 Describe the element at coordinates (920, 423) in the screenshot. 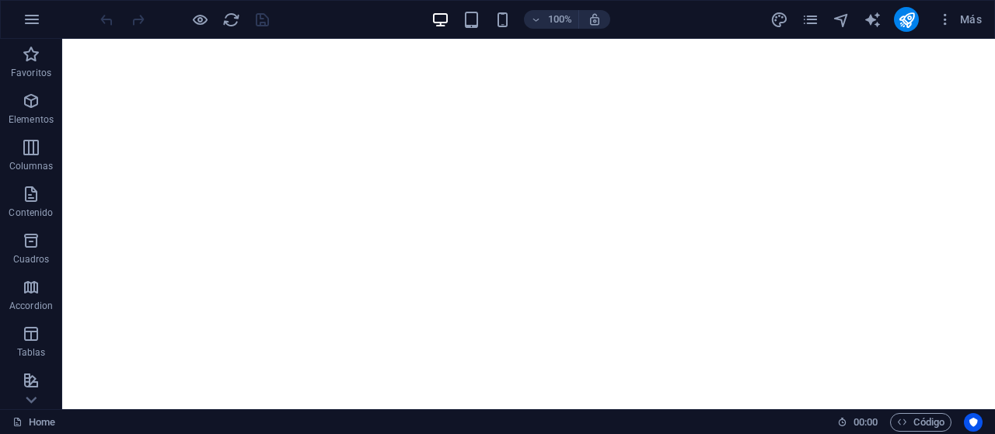

I see `span: Código` at that location.